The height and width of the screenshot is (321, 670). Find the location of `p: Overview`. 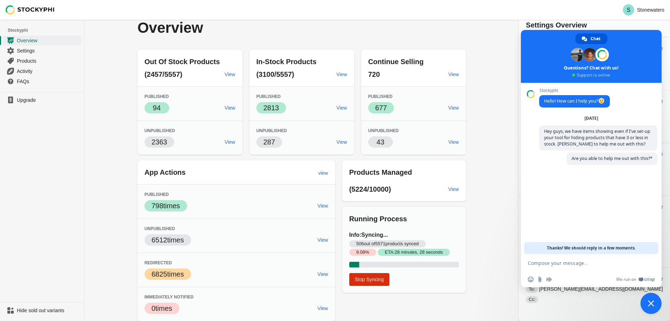

p: Overview is located at coordinates (235, 28).